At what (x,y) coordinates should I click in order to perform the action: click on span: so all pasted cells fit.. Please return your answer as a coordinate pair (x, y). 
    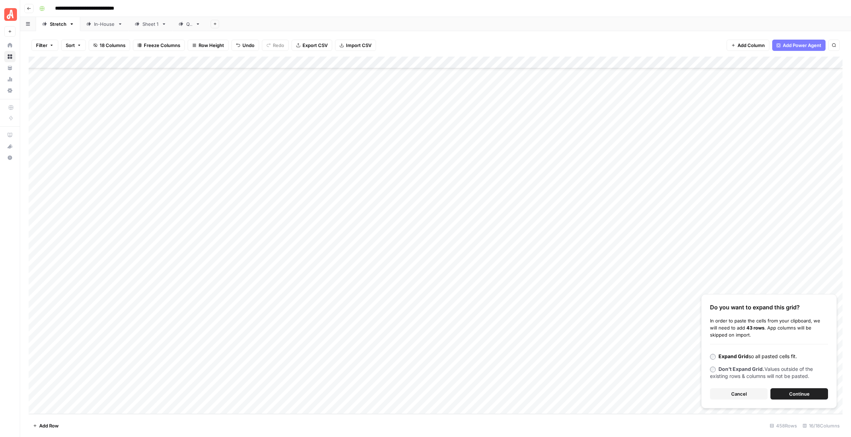
    Looking at the image, I should click on (757, 356).